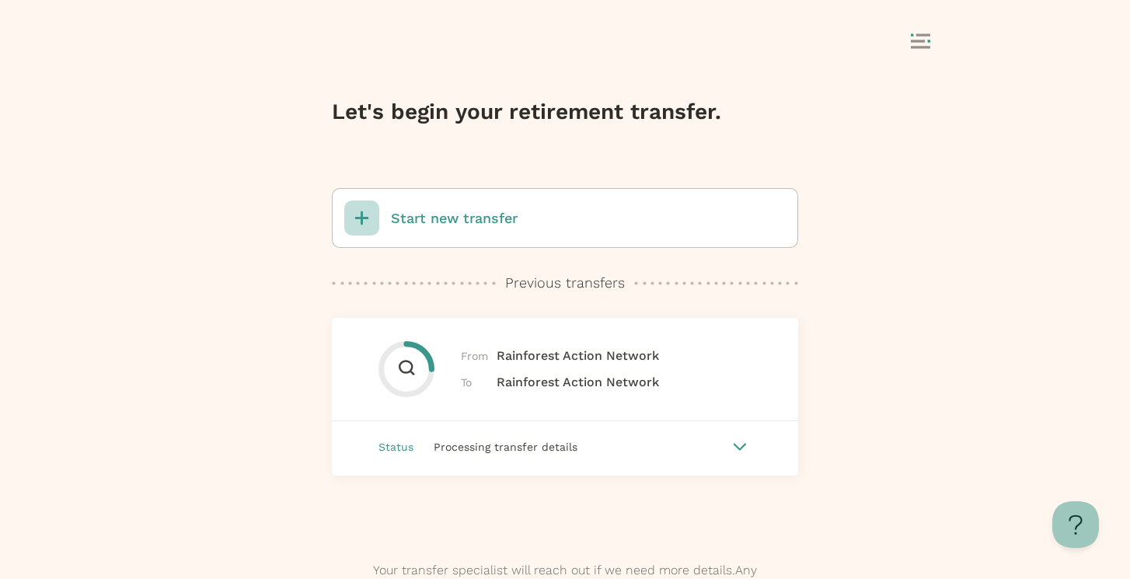 The image size is (1130, 579). What do you see at coordinates (526, 111) in the screenshot?
I see `span: Let's begin your retirement transfer.` at bounding box center [526, 111].